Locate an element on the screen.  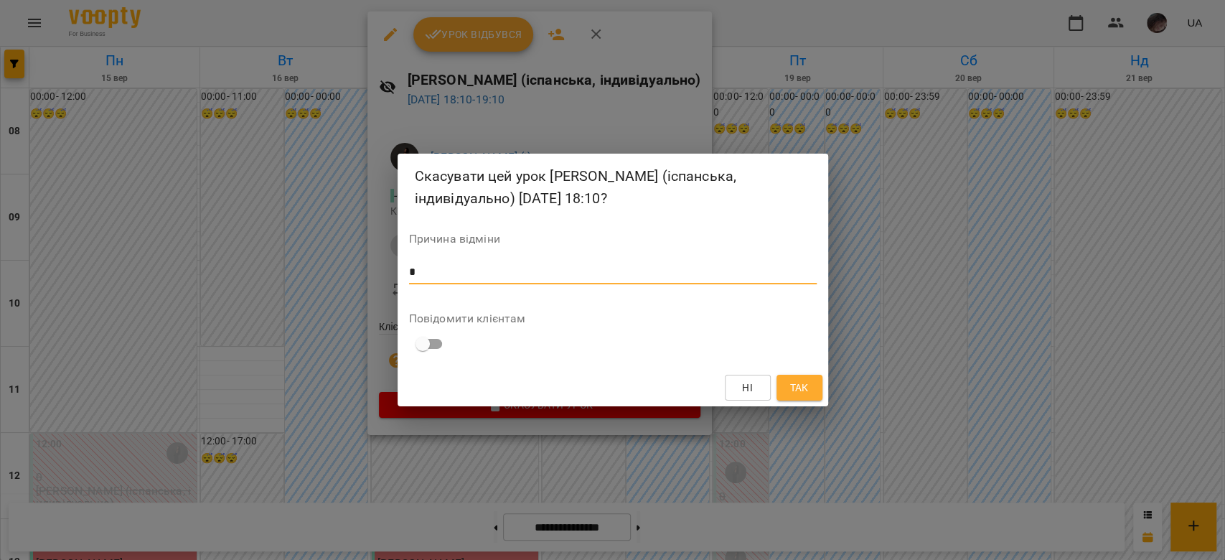
button: Ні is located at coordinates (748, 388).